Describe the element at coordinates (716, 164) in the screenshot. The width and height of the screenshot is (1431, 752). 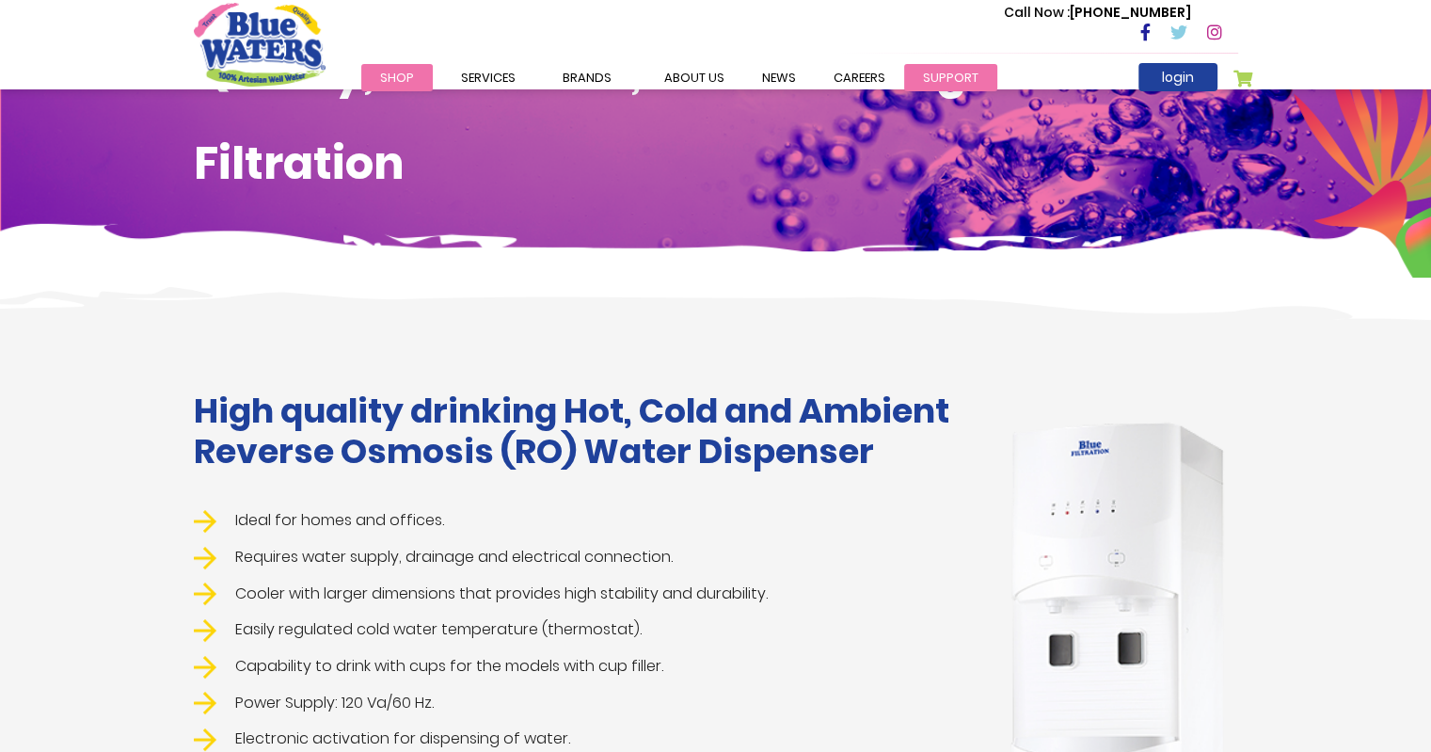
I see `h1: Filtration` at that location.